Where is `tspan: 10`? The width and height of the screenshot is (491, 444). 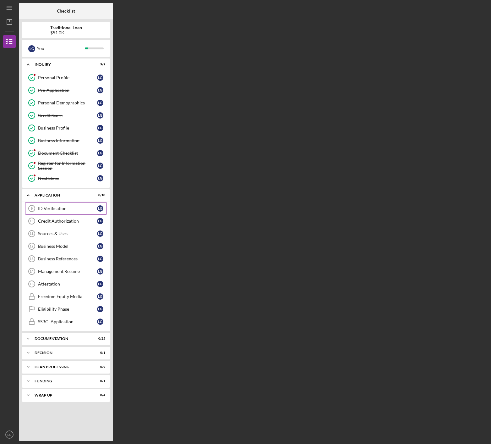
tspan: 10 is located at coordinates (31, 221).